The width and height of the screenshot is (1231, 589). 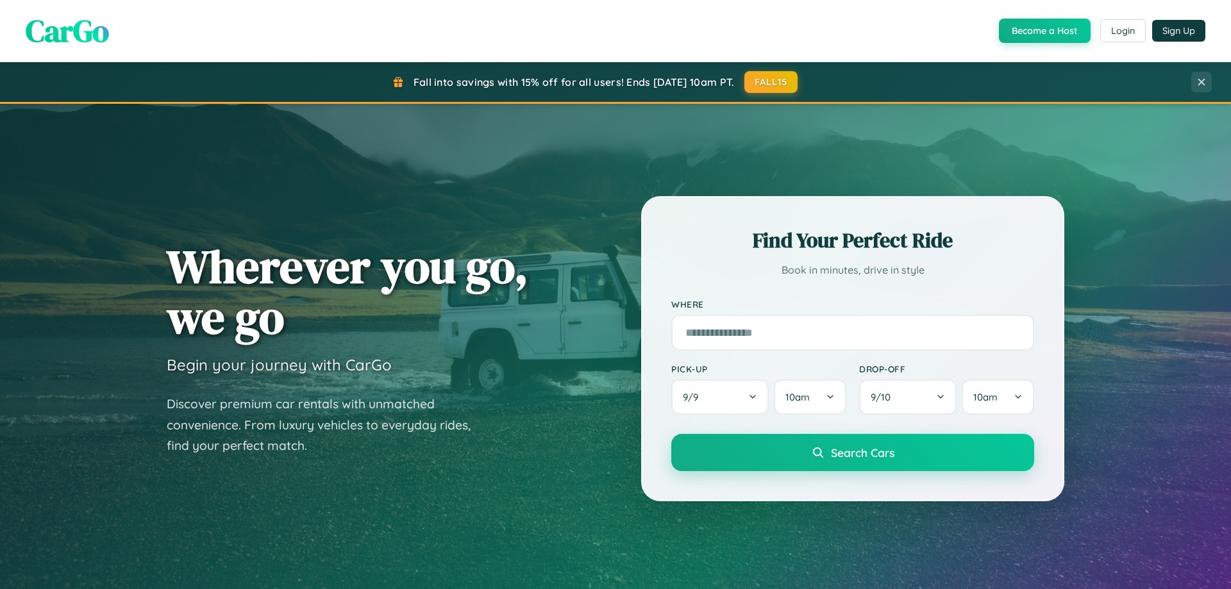 I want to click on label: Where, so click(x=853, y=304).